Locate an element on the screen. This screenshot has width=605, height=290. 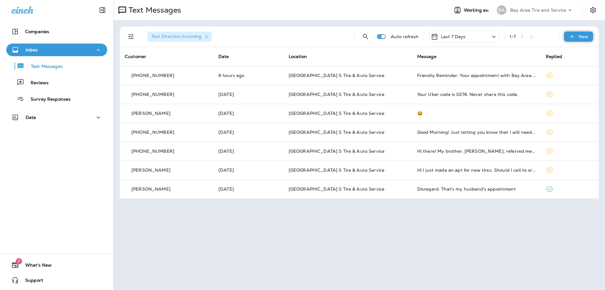
span: Message is located at coordinates (427, 56).